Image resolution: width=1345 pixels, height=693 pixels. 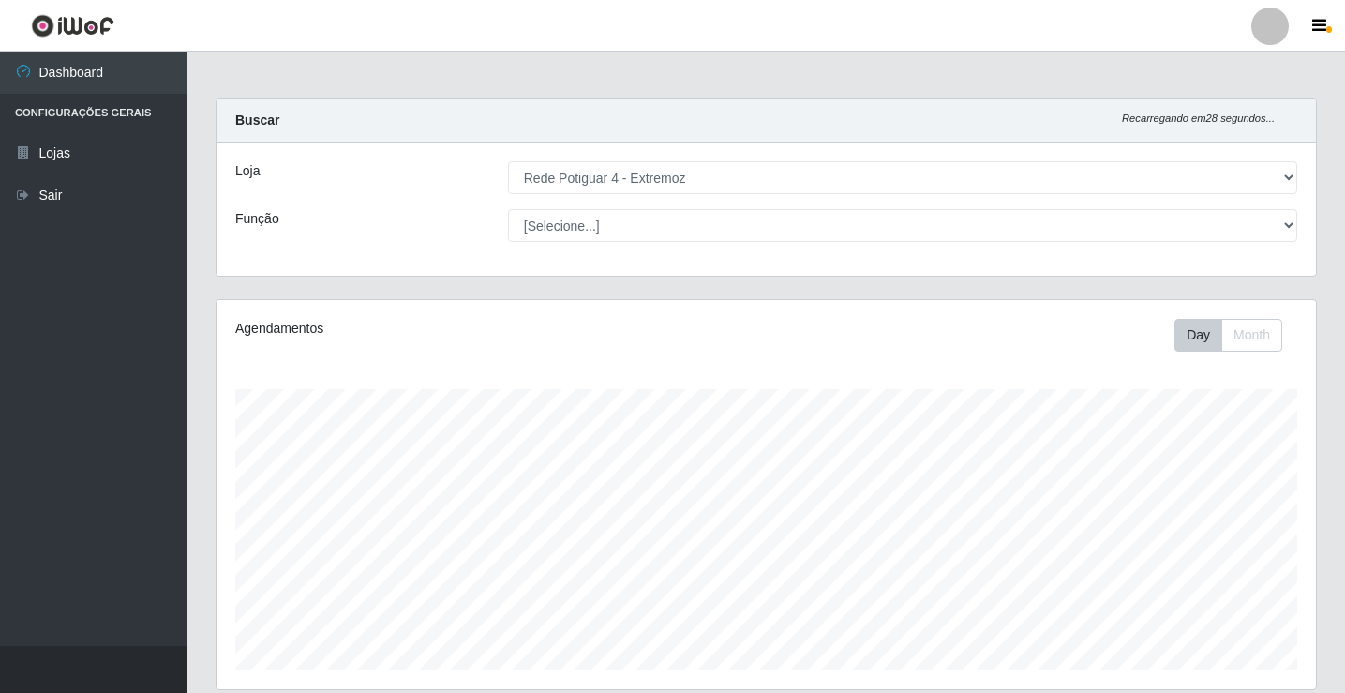 What do you see at coordinates (72, 25) in the screenshot?
I see `img: CoreUI Logo` at bounding box center [72, 25].